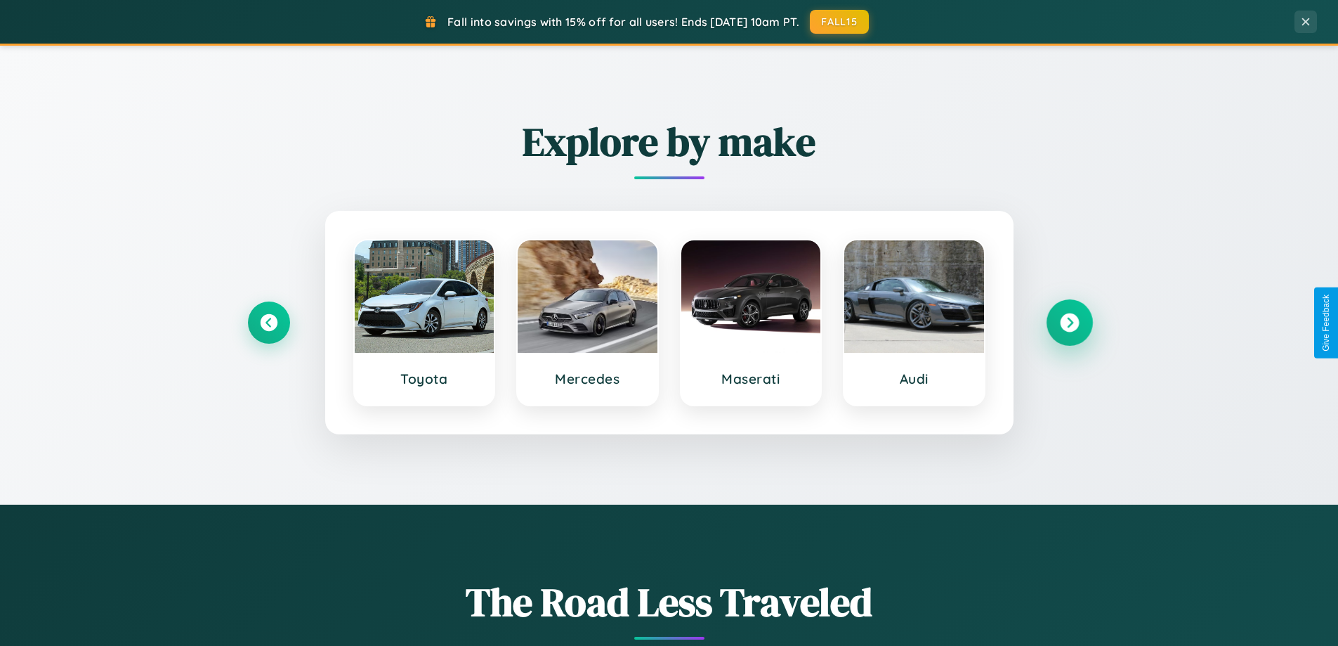 The width and height of the screenshot is (1338, 646). Describe the element at coordinates (1326, 322) in the screenshot. I see `div: Give Feedback` at that location.